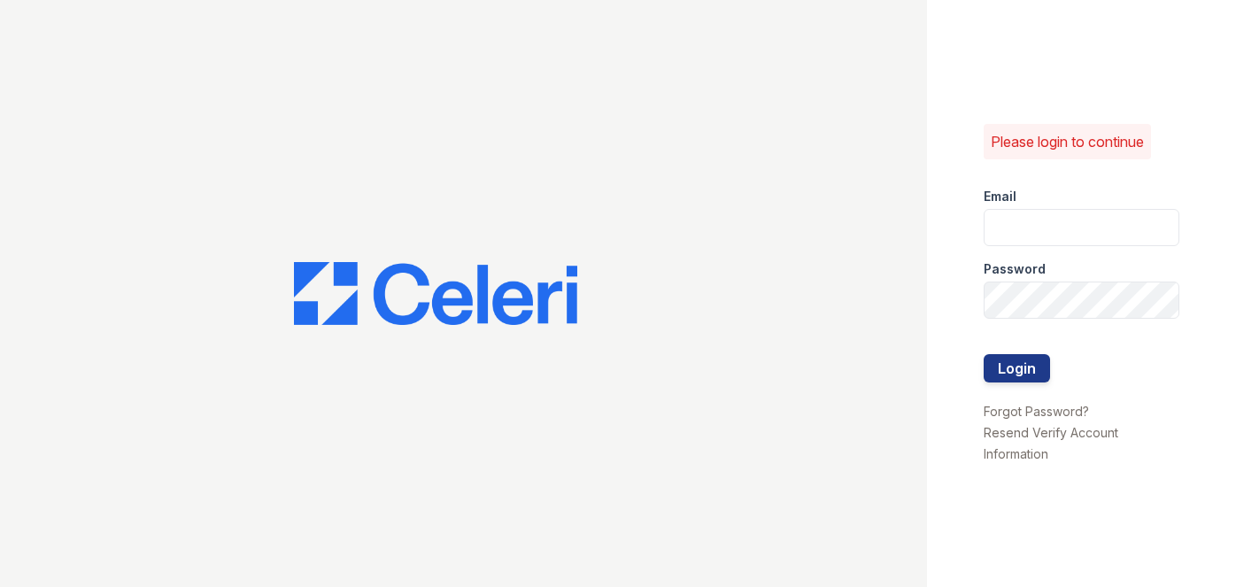 The image size is (1236, 587). I want to click on label: Password, so click(1015, 269).